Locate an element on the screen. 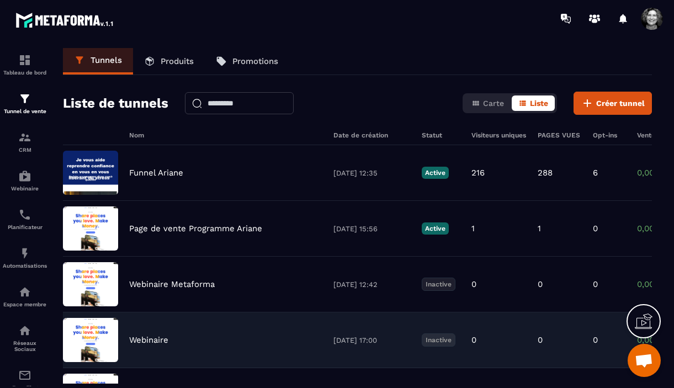 Image resolution: width=674 pixels, height=388 pixels. p: Réseaux Sociaux is located at coordinates (25, 346).